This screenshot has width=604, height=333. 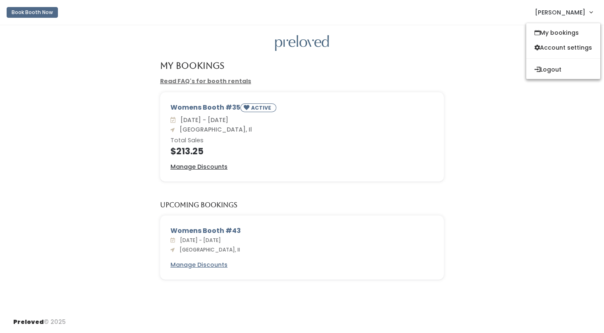 What do you see at coordinates (563, 70) in the screenshot?
I see `button: Logout` at bounding box center [563, 70].